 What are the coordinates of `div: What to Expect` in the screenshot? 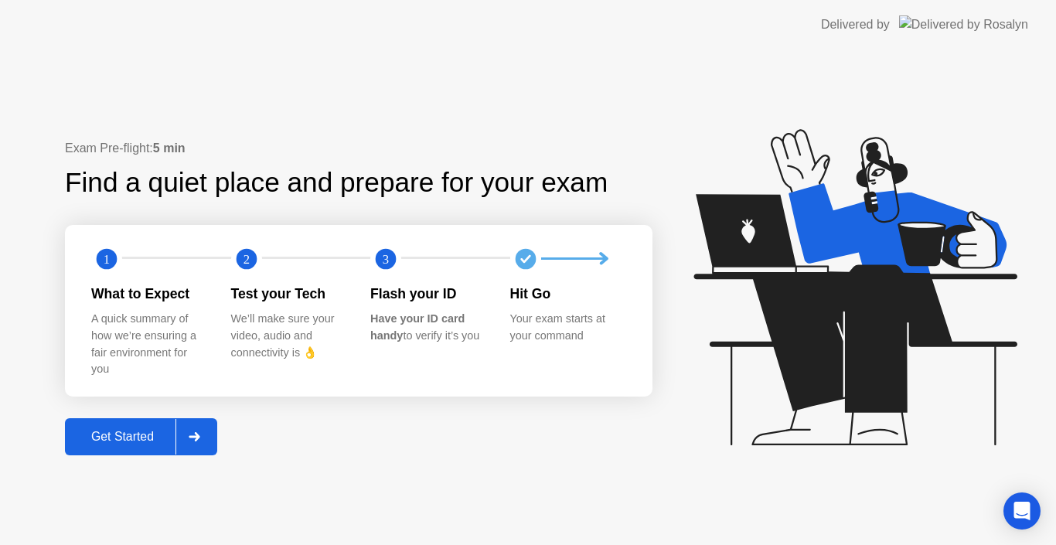 It's located at (148, 294).